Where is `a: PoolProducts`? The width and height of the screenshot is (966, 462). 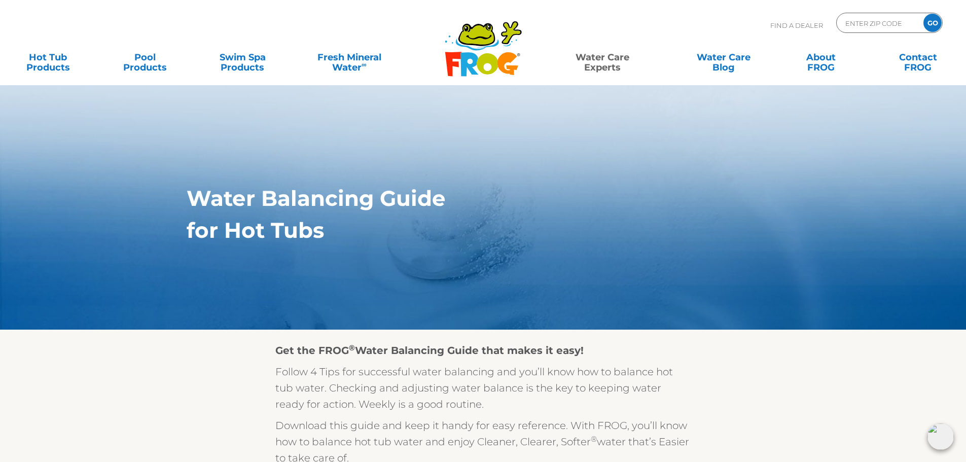
a: PoolProducts is located at coordinates (145, 57).